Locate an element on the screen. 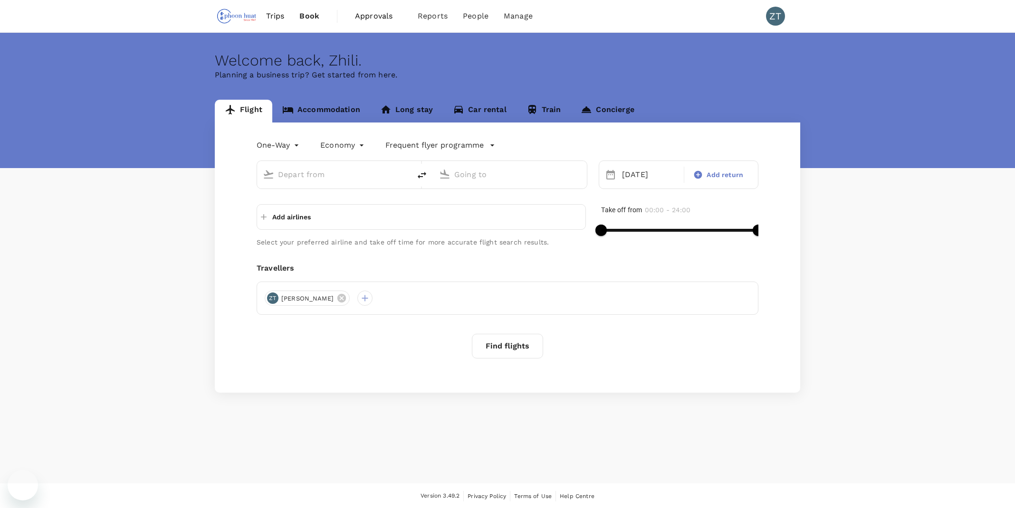  button: Find flights is located at coordinates (507, 346).